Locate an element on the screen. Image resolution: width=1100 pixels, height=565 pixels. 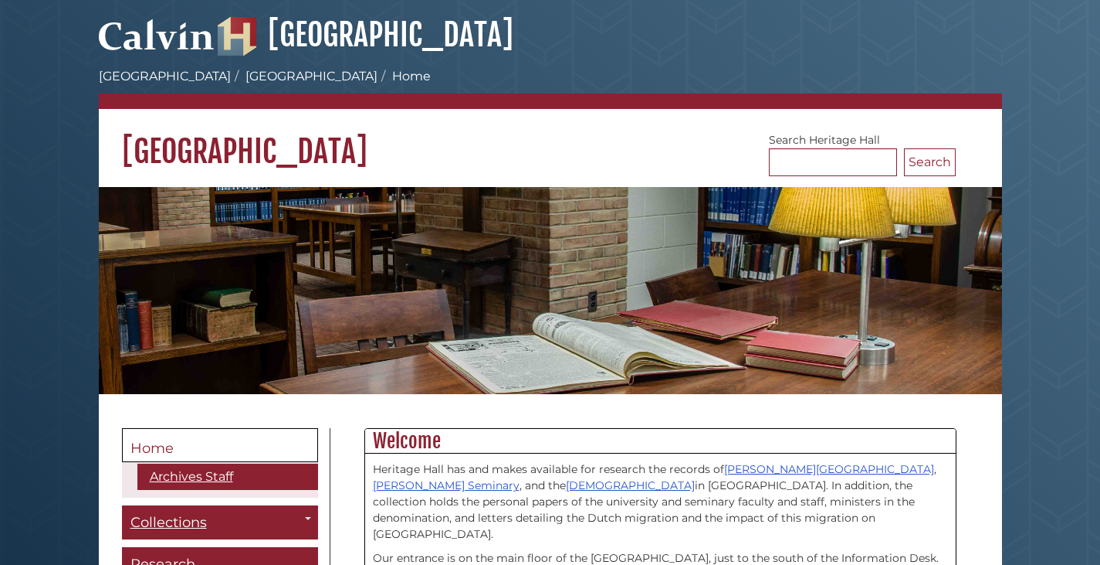
span: Home is located at coordinates (152, 448).